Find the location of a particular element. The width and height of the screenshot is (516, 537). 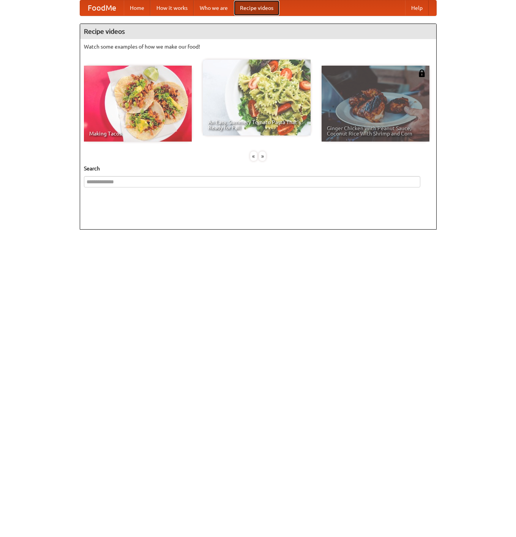

a: Recipe videos is located at coordinates (257, 8).